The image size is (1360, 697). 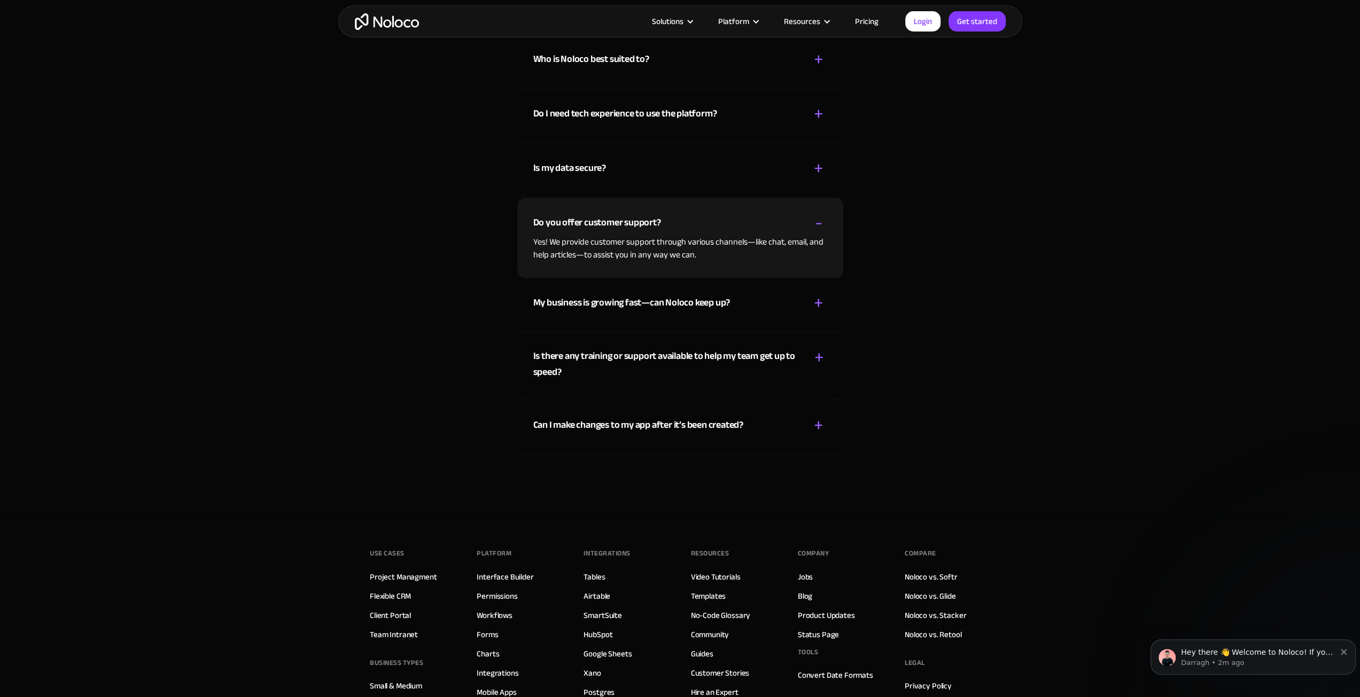 I want to click on a: Video Tutorials, so click(x=716, y=577).